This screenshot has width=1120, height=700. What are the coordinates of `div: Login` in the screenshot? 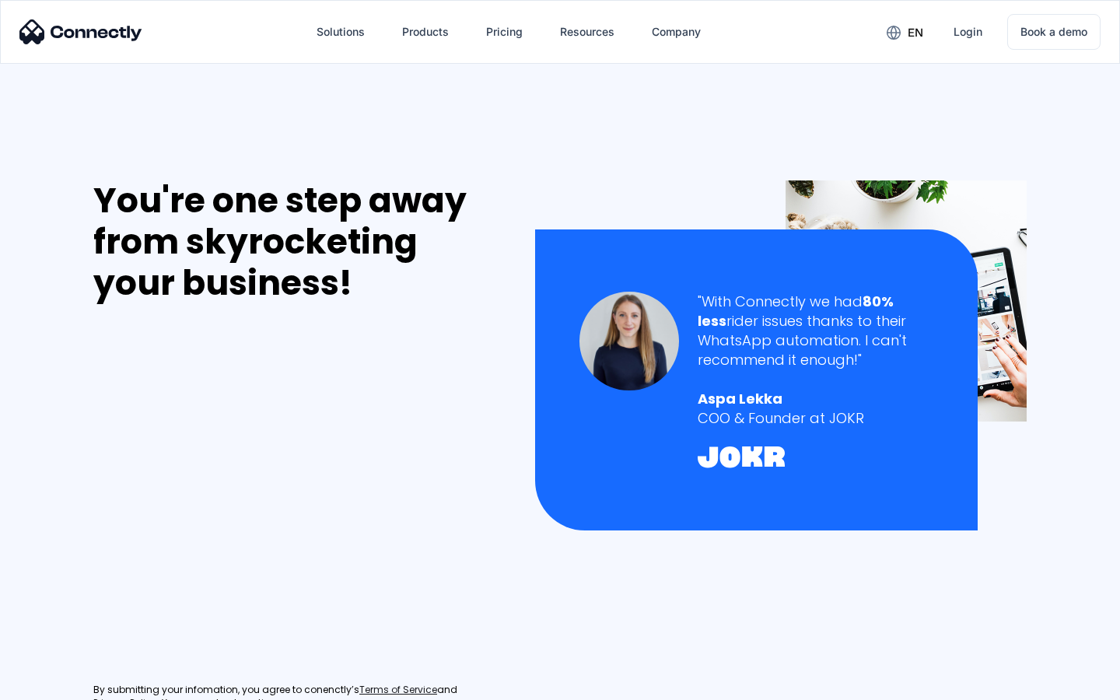 It's located at (968, 32).